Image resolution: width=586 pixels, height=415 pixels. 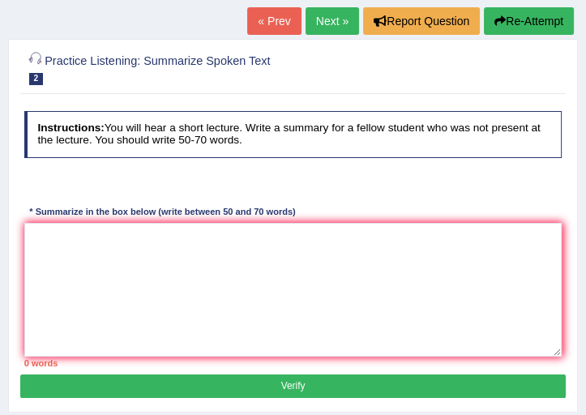 What do you see at coordinates (528, 21) in the screenshot?
I see `button: Re-Attempt` at bounding box center [528, 21].